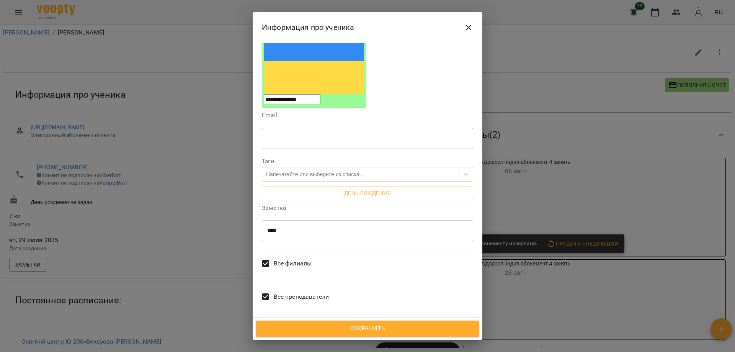 The height and width of the screenshot is (352, 735). What do you see at coordinates (368, 161) in the screenshot?
I see `label: Тэги` at bounding box center [368, 161].